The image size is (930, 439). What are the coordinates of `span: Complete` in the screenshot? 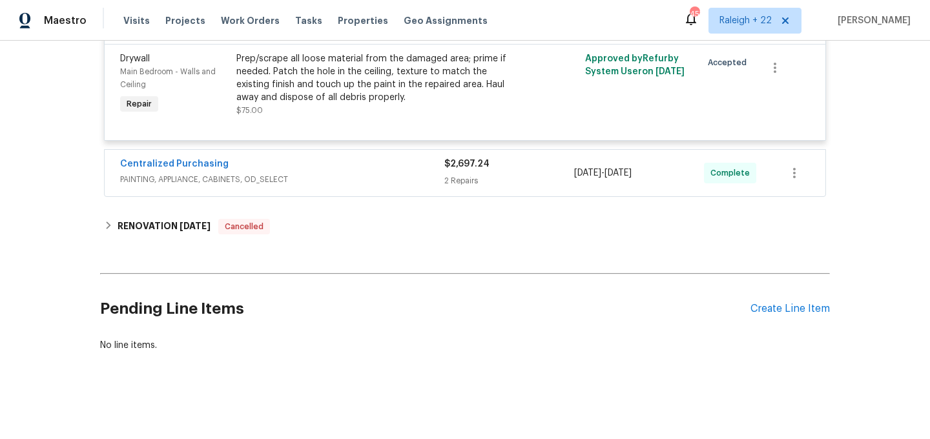 It's located at (733, 173).